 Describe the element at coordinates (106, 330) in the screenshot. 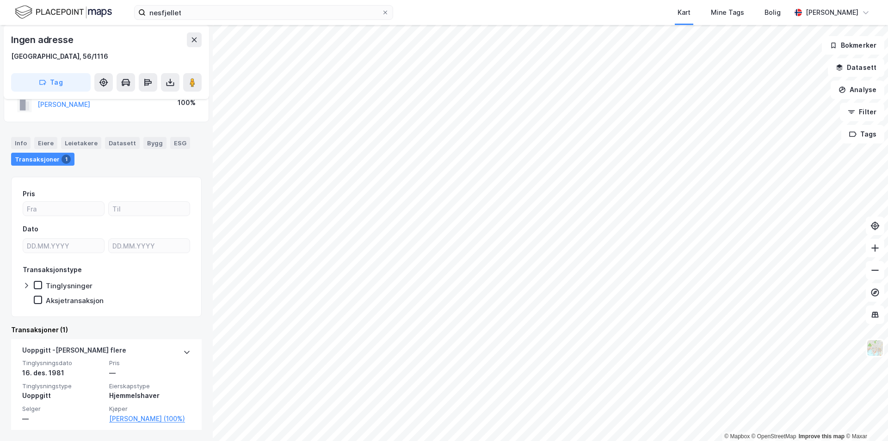

I see `div: Transaksjoner (1)` at that location.